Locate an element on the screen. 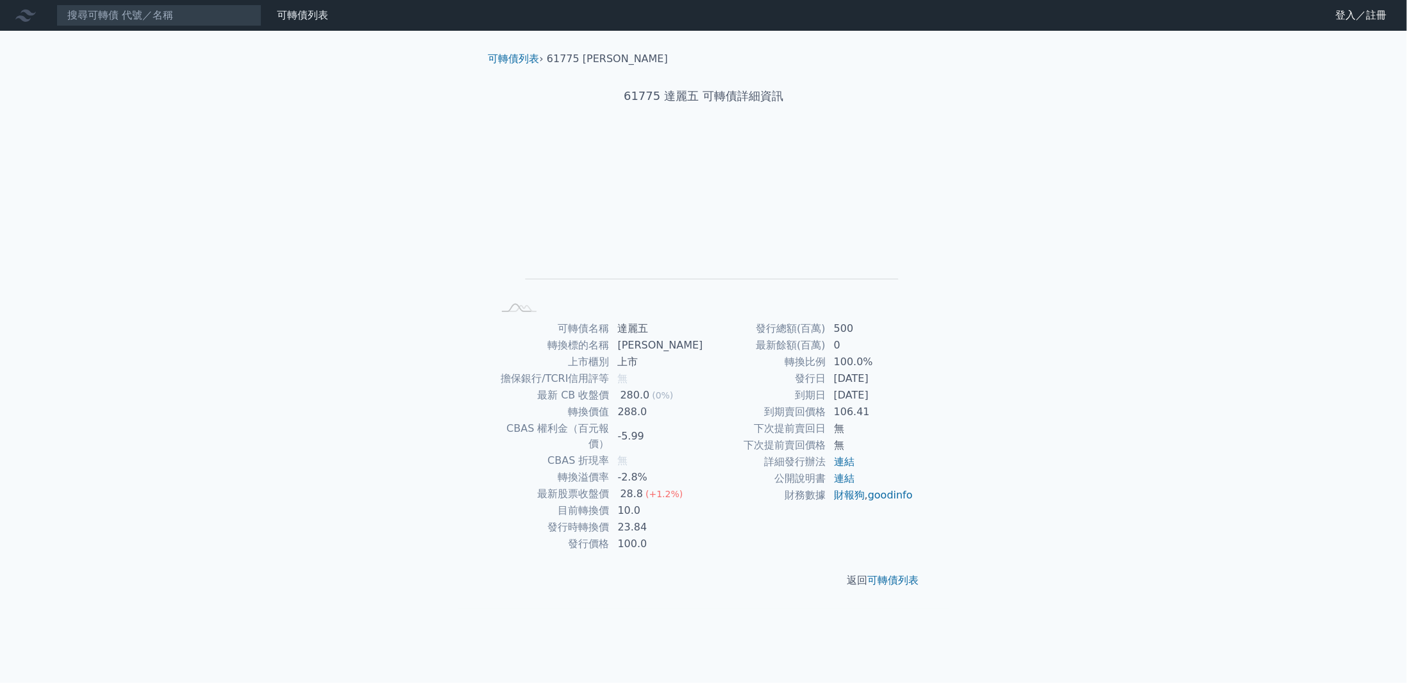 The width and height of the screenshot is (1407, 683). g: Chart is located at coordinates (707, 222).